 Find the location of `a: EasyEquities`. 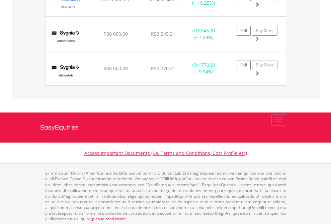

a: EasyEquities is located at coordinates (165, 128).